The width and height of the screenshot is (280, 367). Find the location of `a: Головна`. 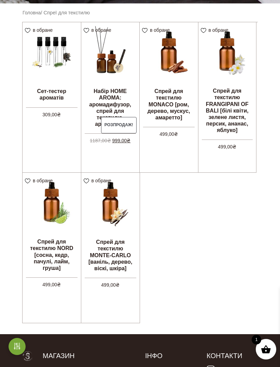

a: Головна is located at coordinates (31, 13).